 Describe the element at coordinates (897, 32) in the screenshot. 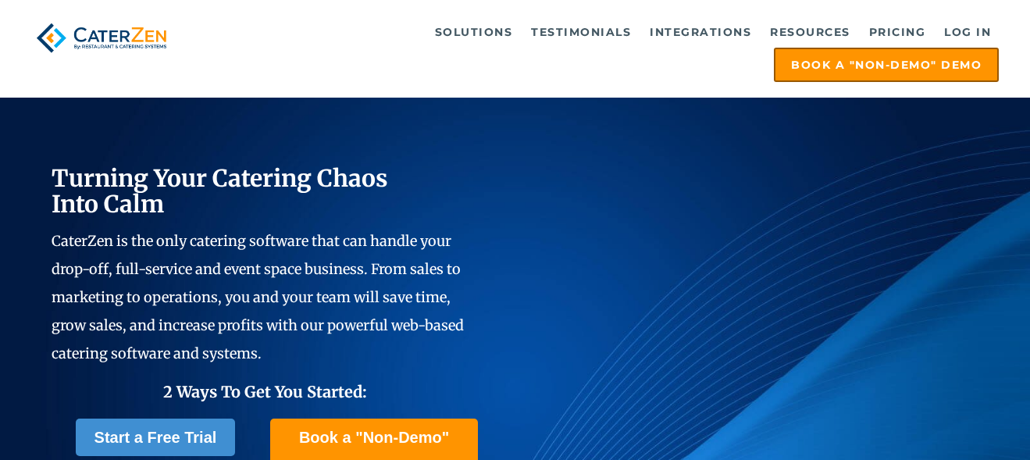

I see `a: Pricing` at that location.